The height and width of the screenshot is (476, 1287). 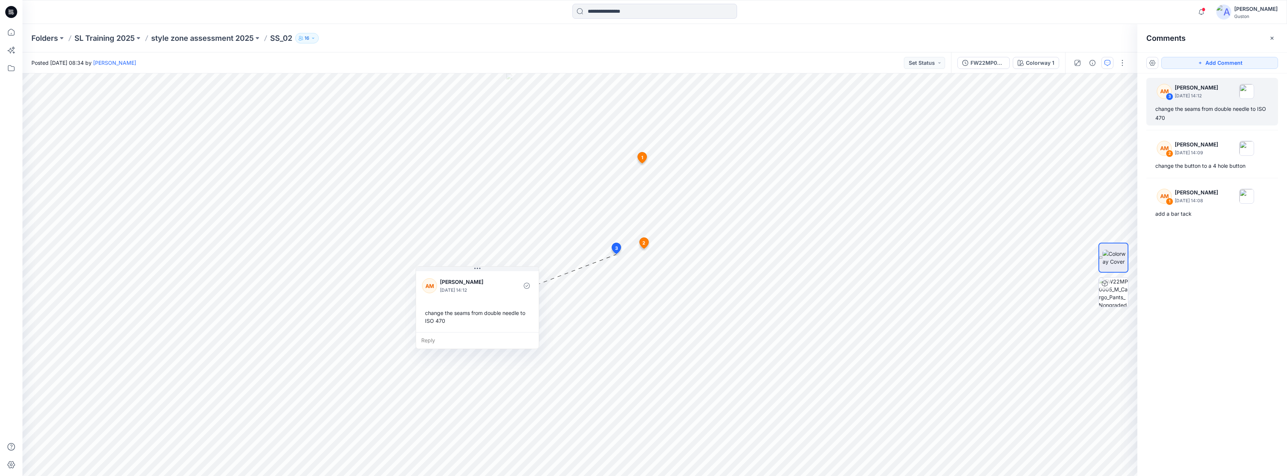 What do you see at coordinates (988, 63) in the screenshot?
I see `div: FW22MP0005_M_Cargo_Pants_Nongraded` at bounding box center [988, 63].